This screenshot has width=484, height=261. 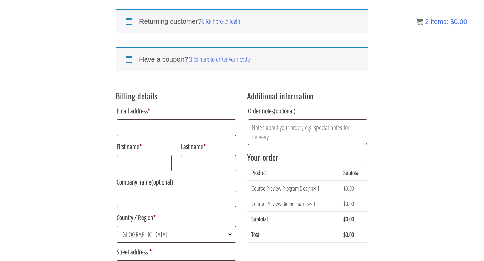 I want to click on a: Click here to login, so click(x=221, y=21).